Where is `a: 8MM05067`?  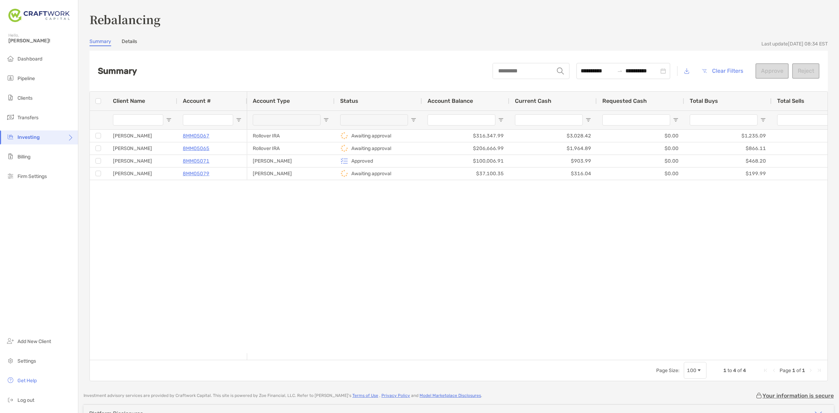 a: 8MM05067 is located at coordinates (196, 136).